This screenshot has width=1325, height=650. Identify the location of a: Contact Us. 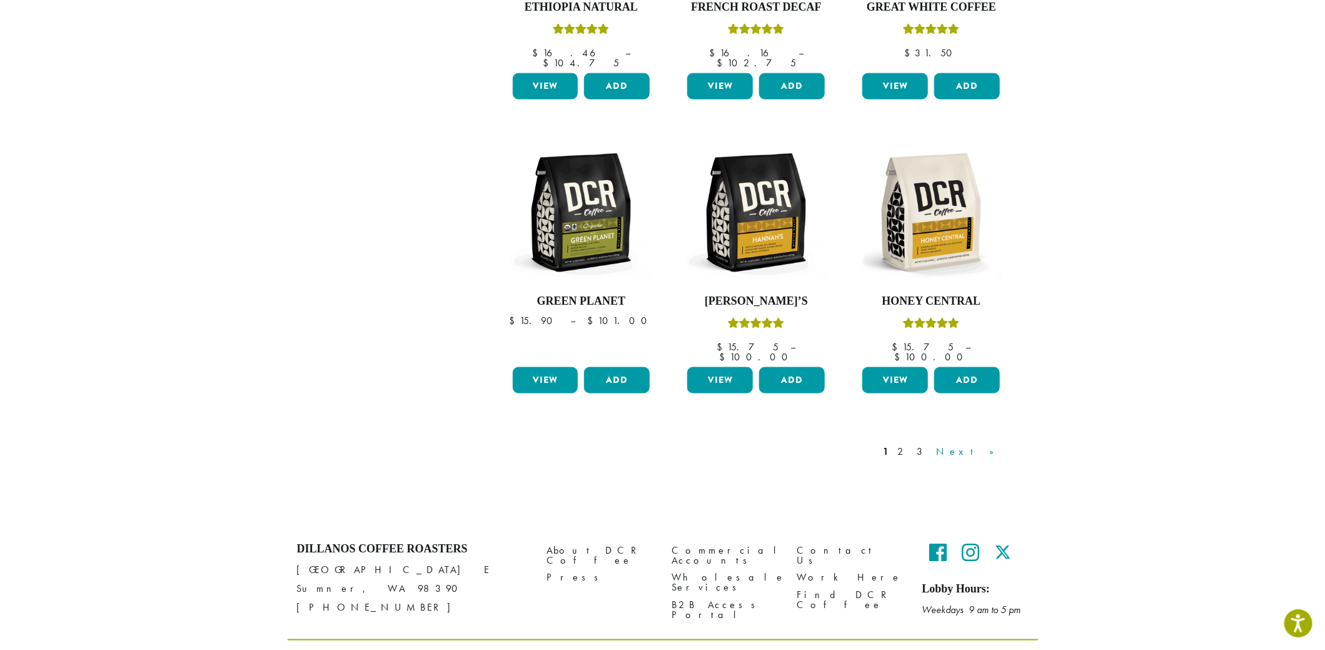
(851, 556).